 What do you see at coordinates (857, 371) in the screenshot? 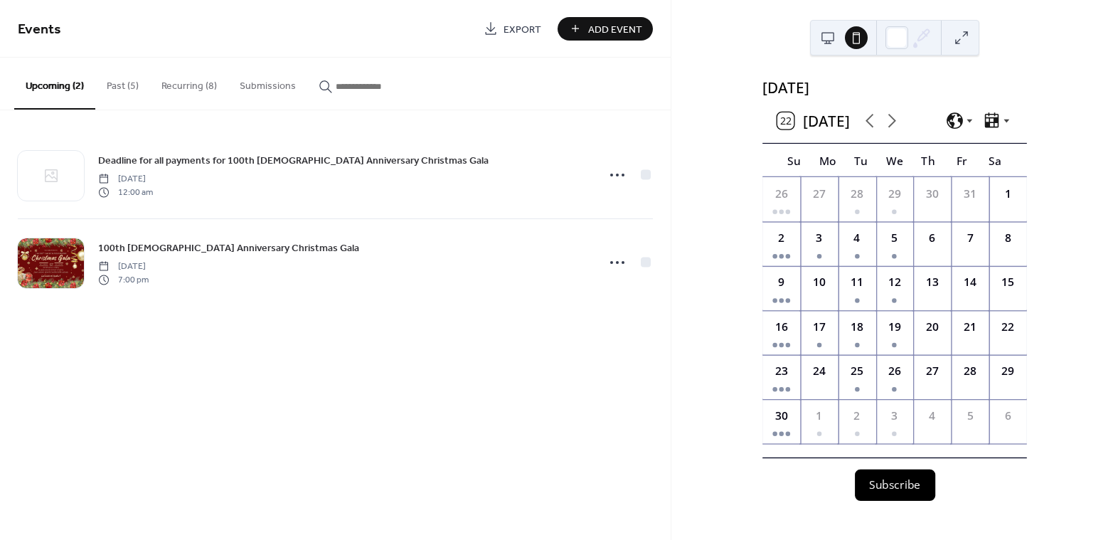
I see `div: 25` at bounding box center [857, 371].